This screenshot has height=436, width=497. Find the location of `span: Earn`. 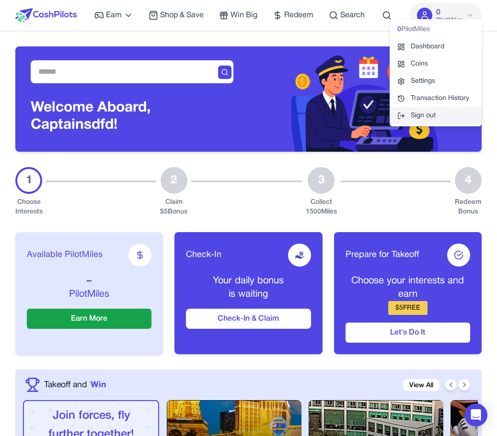

span: Earn is located at coordinates (114, 15).